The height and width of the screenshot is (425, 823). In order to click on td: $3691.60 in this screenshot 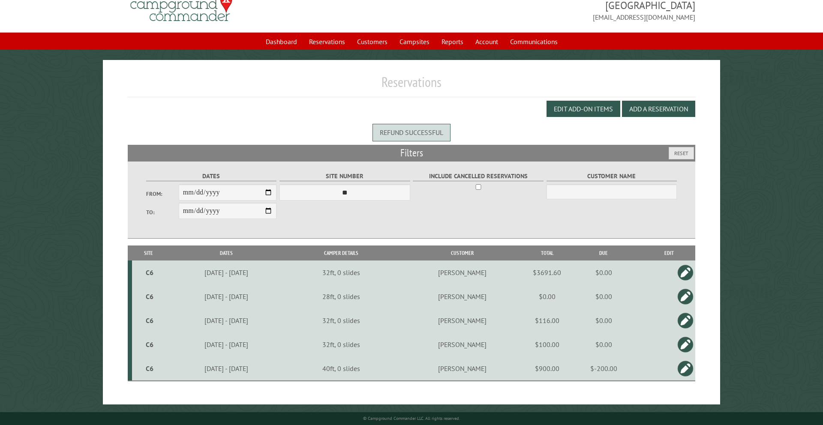, I will do `click(547, 273)`.